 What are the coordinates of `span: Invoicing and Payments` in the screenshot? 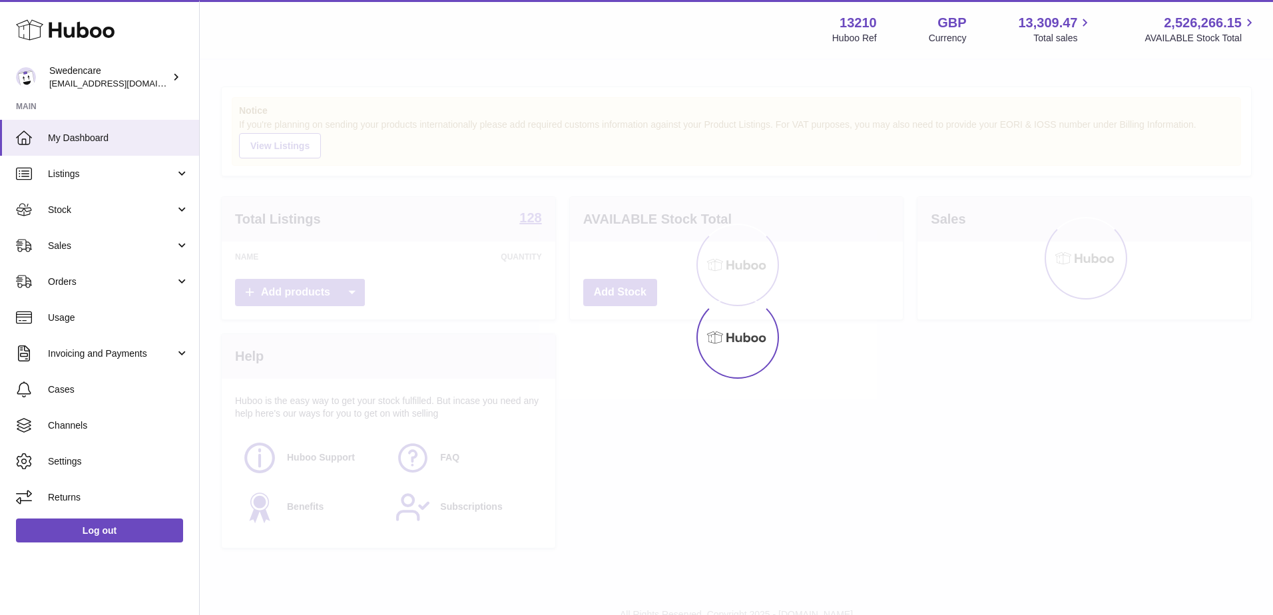 It's located at (111, 353).